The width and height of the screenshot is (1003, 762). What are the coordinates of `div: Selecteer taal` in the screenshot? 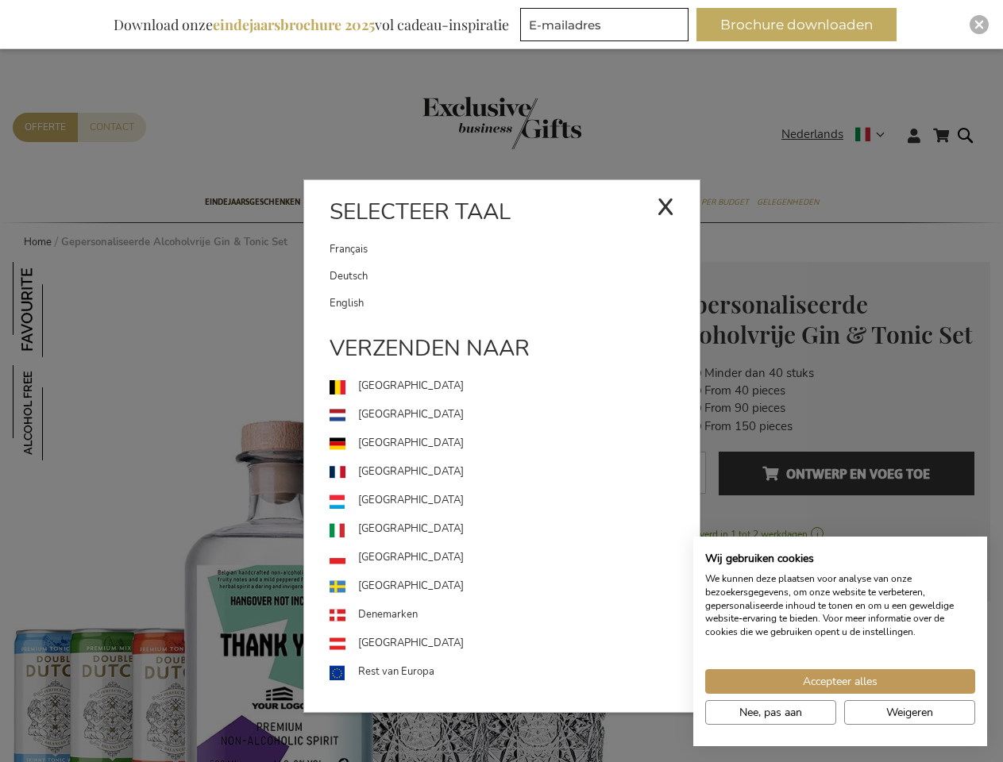 It's located at (502, 216).